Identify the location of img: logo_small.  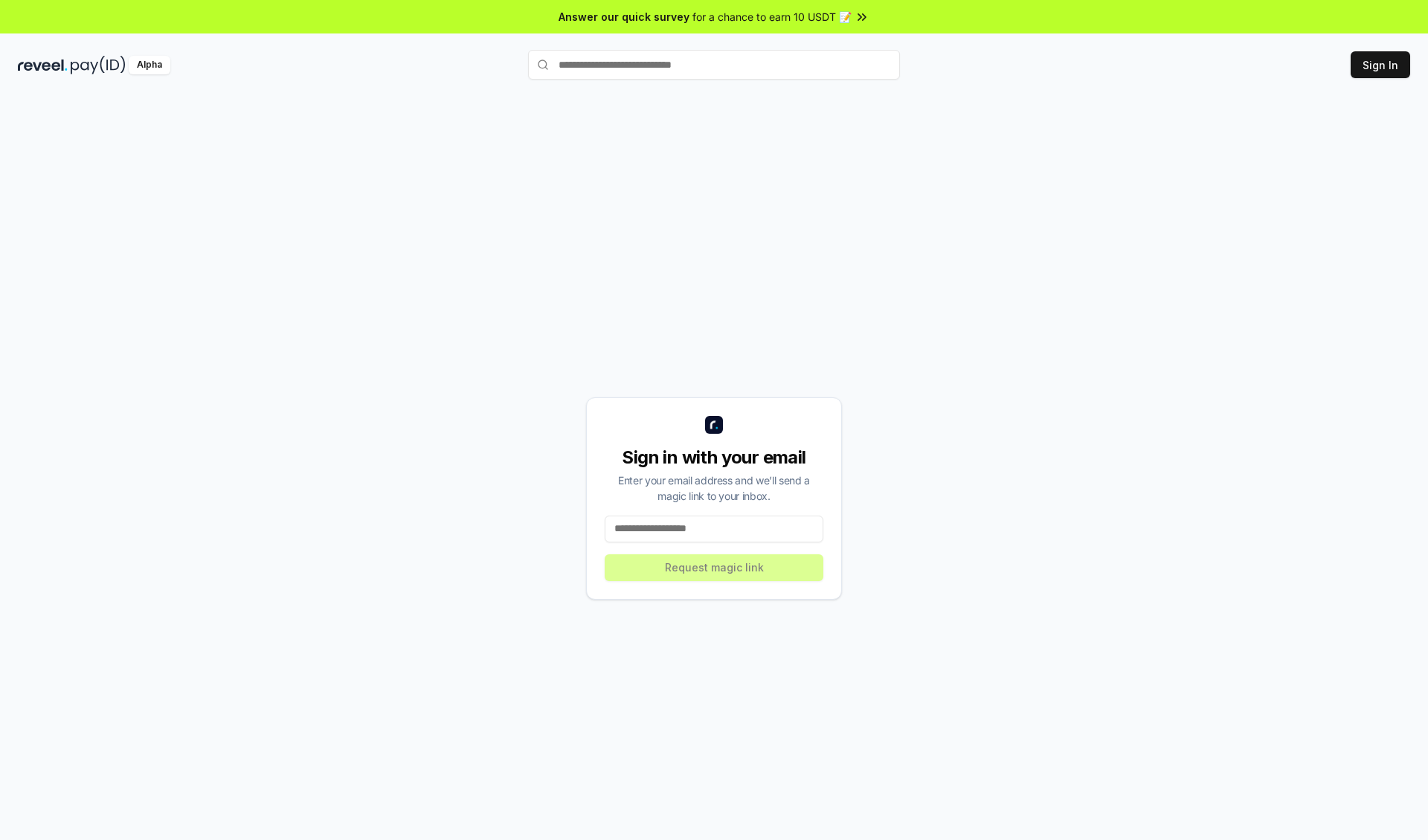
(714, 425).